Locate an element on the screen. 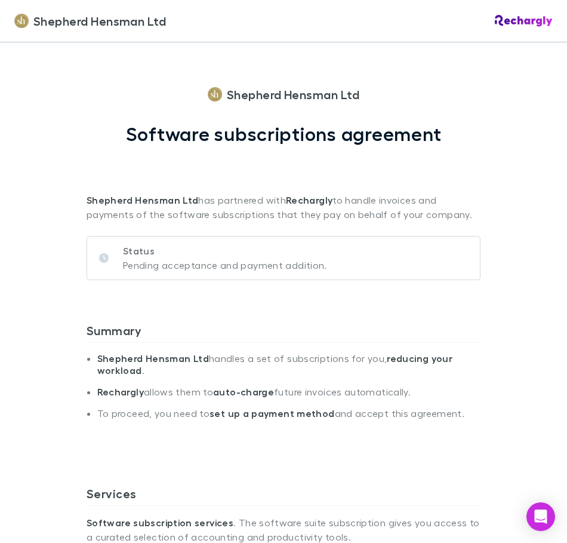  h3: Summary is located at coordinates (284, 333).